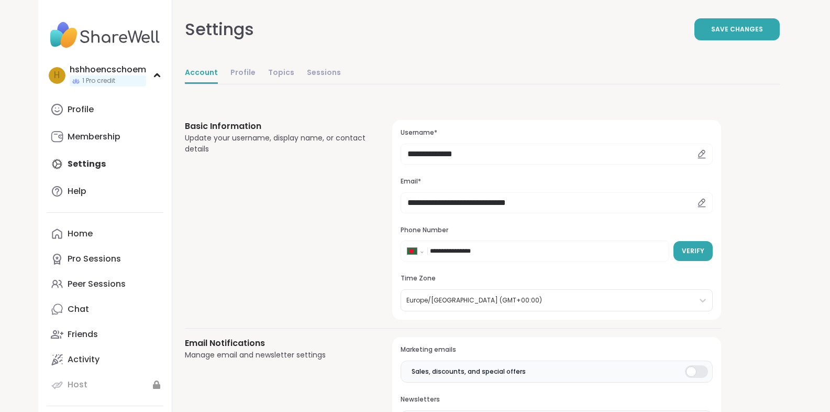  I want to click on span: Sales, discounts, and special offers, so click(469, 371).